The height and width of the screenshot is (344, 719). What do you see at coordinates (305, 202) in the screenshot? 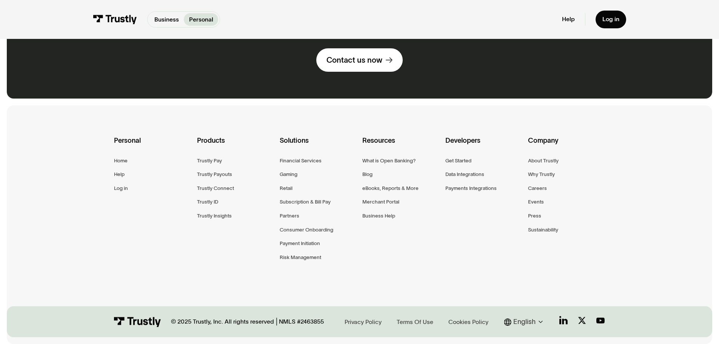
I see `div: Subscription & Bill Pay` at bounding box center [305, 202].